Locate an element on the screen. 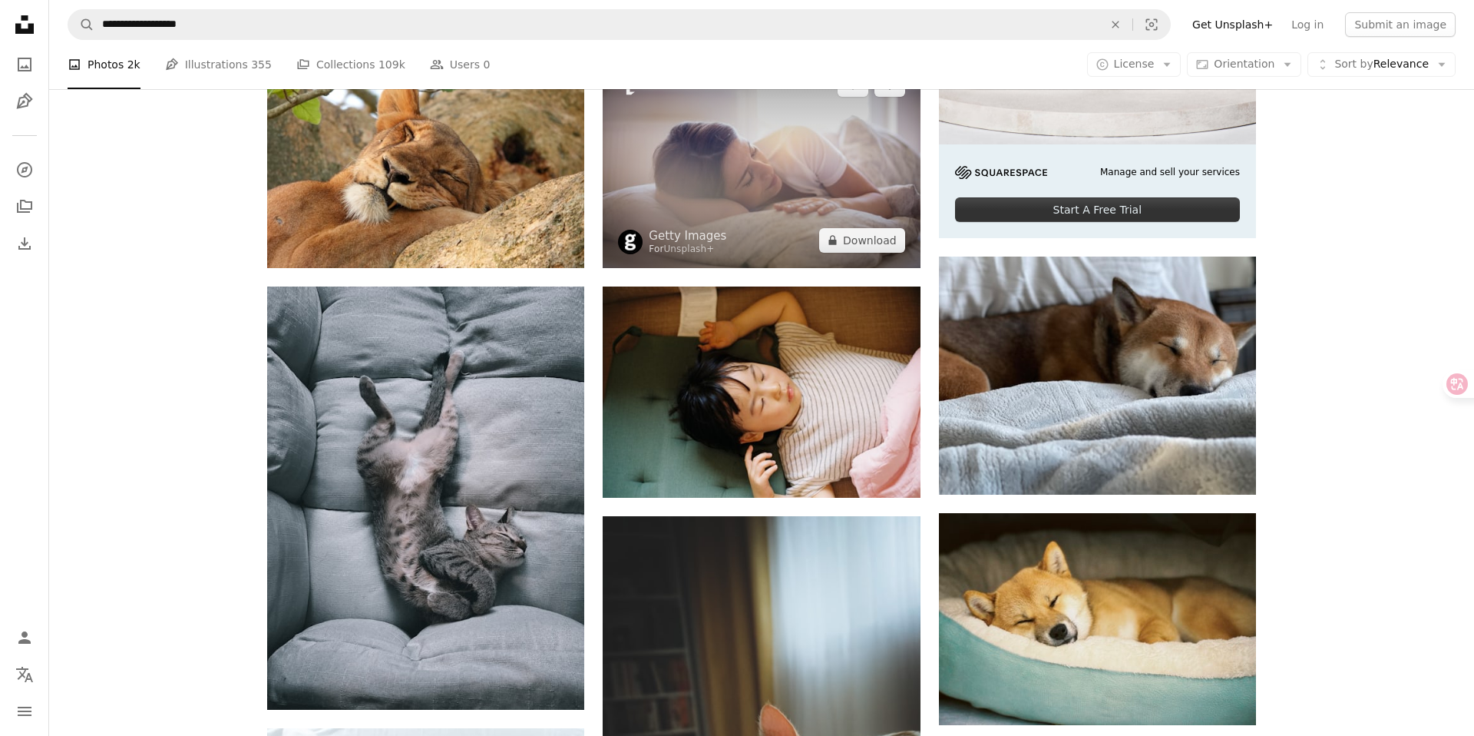 The image size is (1474, 736). a: Collections is located at coordinates (25, 207).